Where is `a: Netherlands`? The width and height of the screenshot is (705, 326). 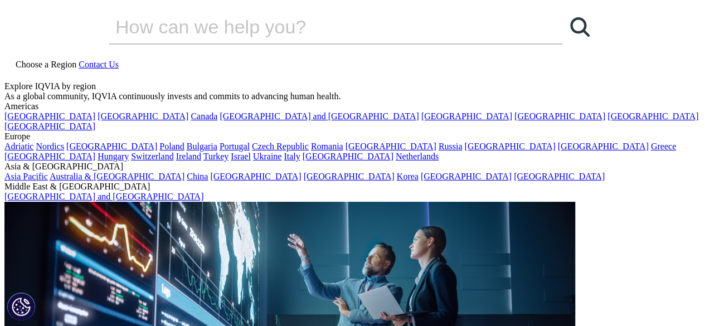
a: Netherlands is located at coordinates (417, 156).